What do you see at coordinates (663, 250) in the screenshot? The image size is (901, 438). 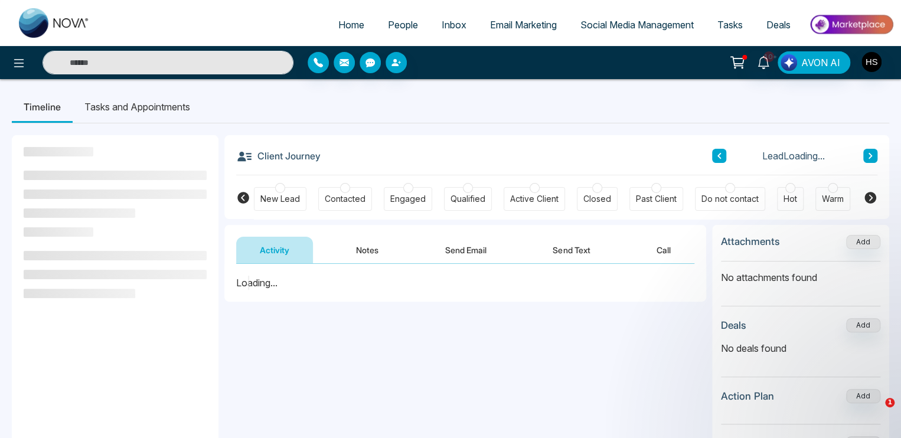 I see `button: Call` at bounding box center [663, 250].